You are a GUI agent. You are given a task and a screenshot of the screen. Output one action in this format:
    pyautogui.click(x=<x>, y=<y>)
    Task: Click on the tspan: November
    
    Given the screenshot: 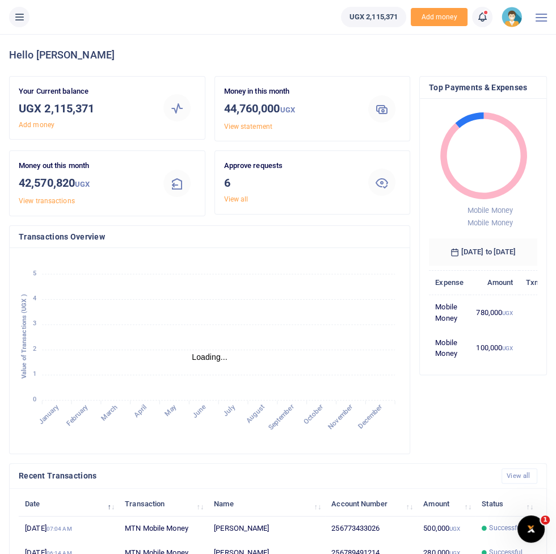 What is the action you would take?
    pyautogui.click(x=340, y=416)
    